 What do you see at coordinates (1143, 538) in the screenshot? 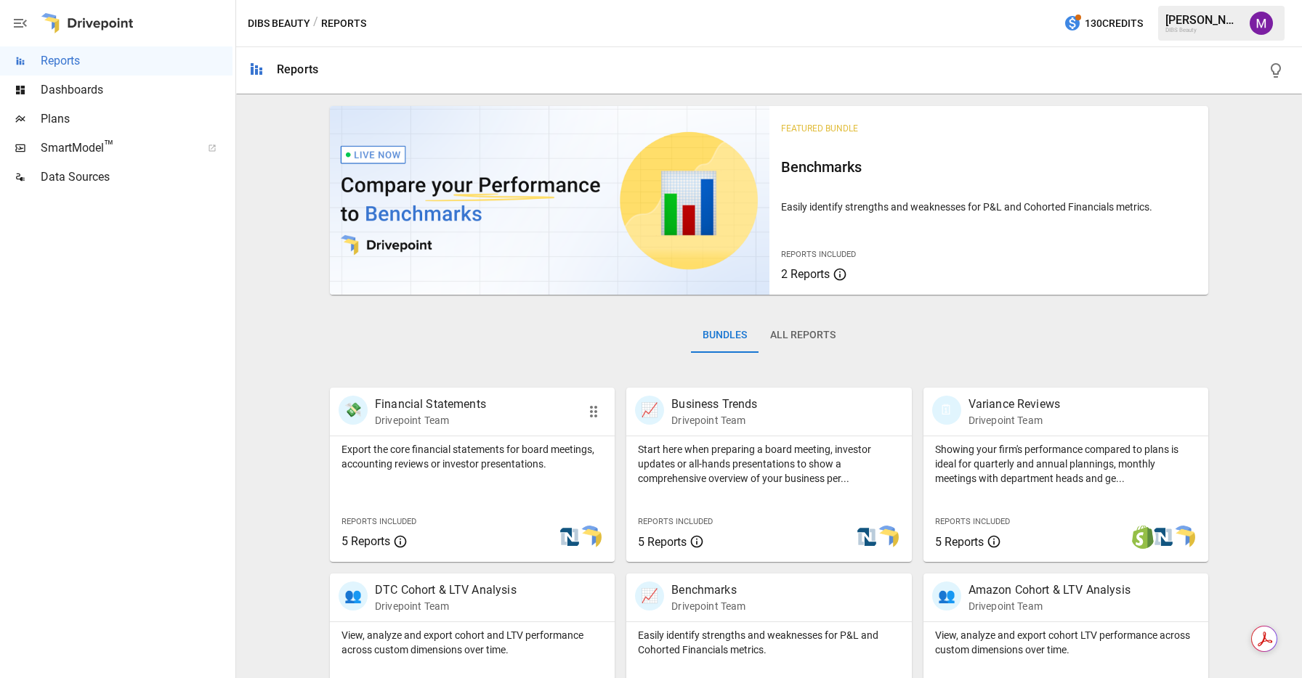
I see `img: shopify` at bounding box center [1143, 538].